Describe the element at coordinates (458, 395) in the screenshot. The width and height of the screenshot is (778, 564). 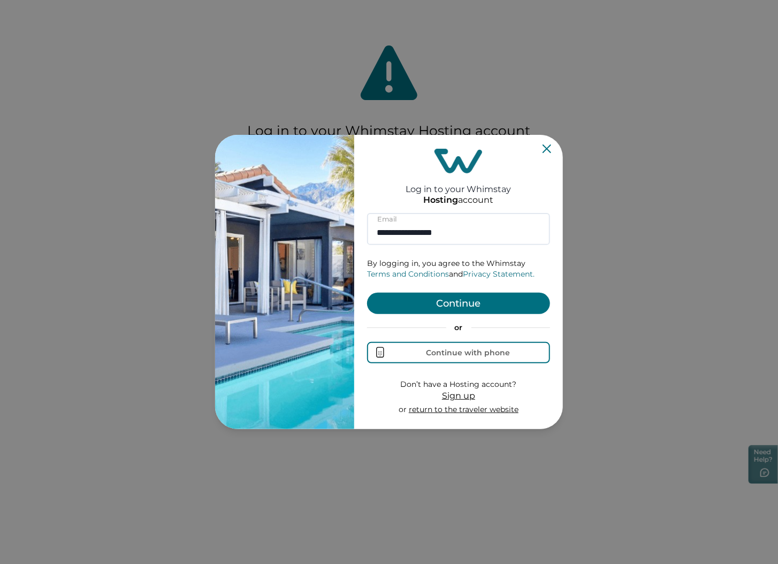
I see `span: Sign up` at that location.